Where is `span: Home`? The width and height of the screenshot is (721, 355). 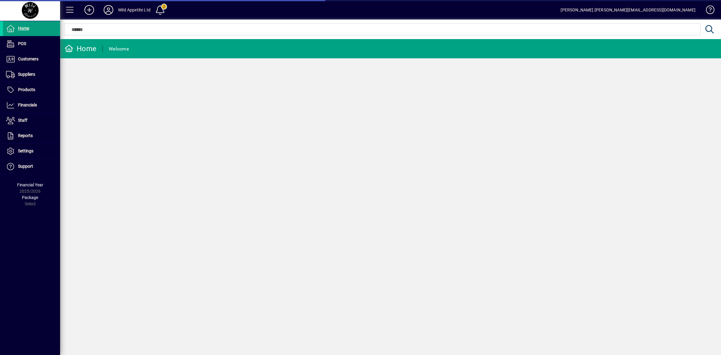
span: Home is located at coordinates (23, 28).